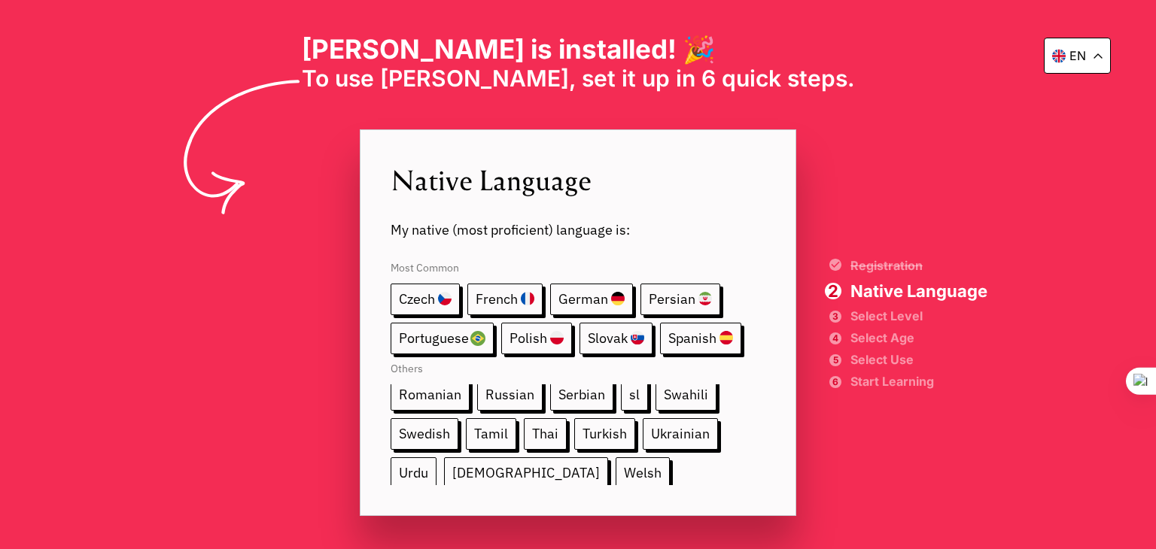  I want to click on span: Slovak, so click(615, 339).